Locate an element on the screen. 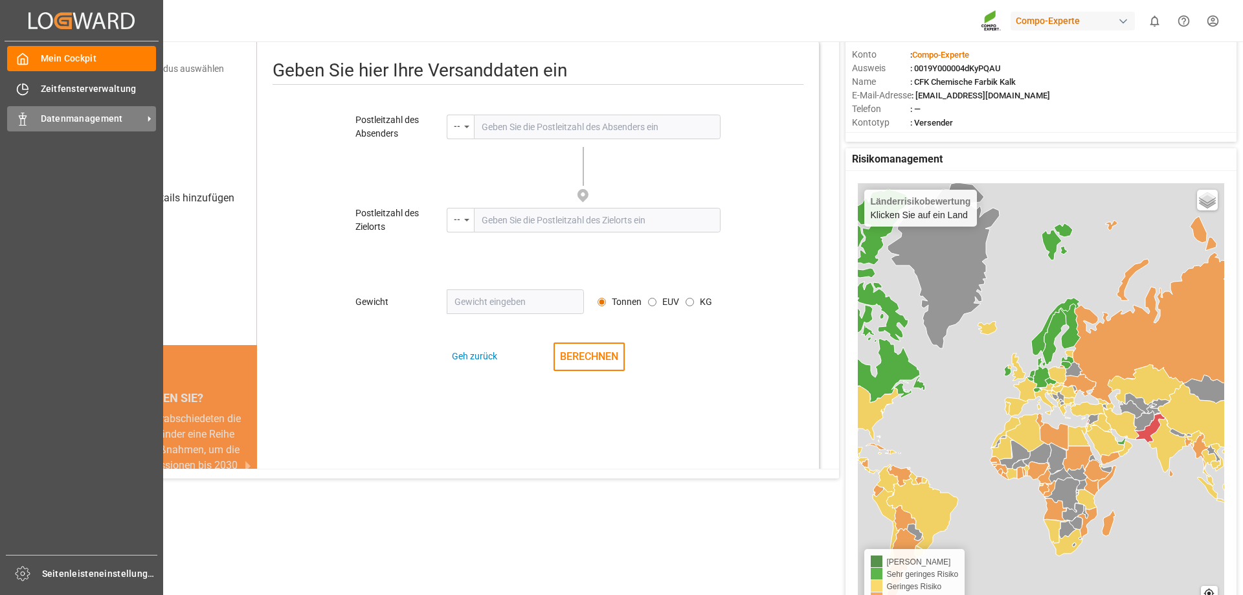  font: Transportmodus auswählen is located at coordinates (167, 69).